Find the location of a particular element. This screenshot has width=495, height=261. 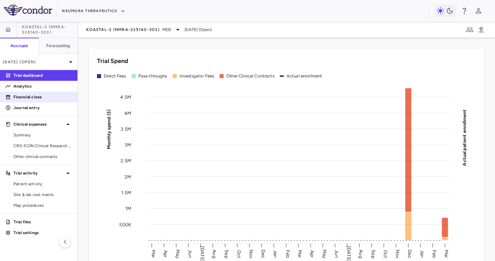

tspan: 1M is located at coordinates (128, 208).